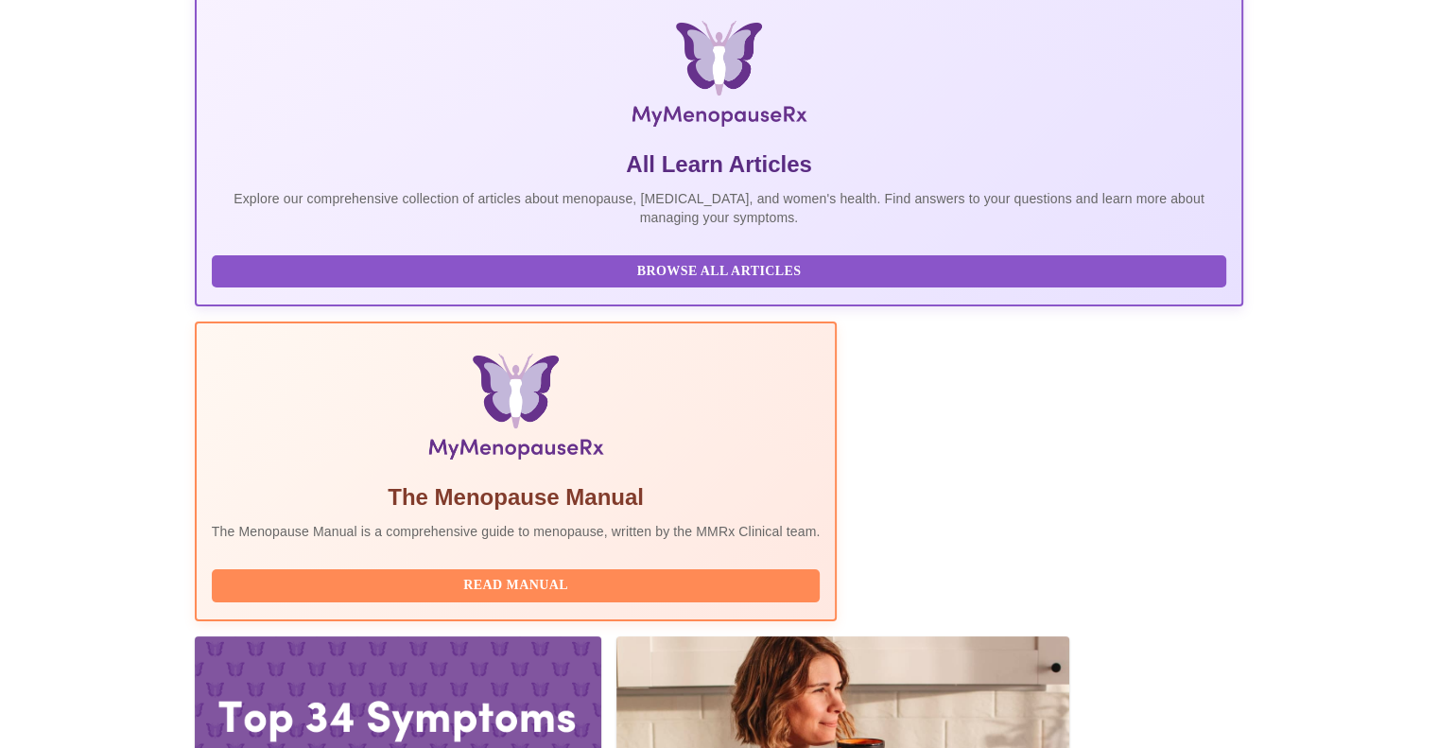  I want to click on p: The Menopause Manual is a comprehensive guide to menopause, written by the MMRx Clinical team., so click(516, 531).